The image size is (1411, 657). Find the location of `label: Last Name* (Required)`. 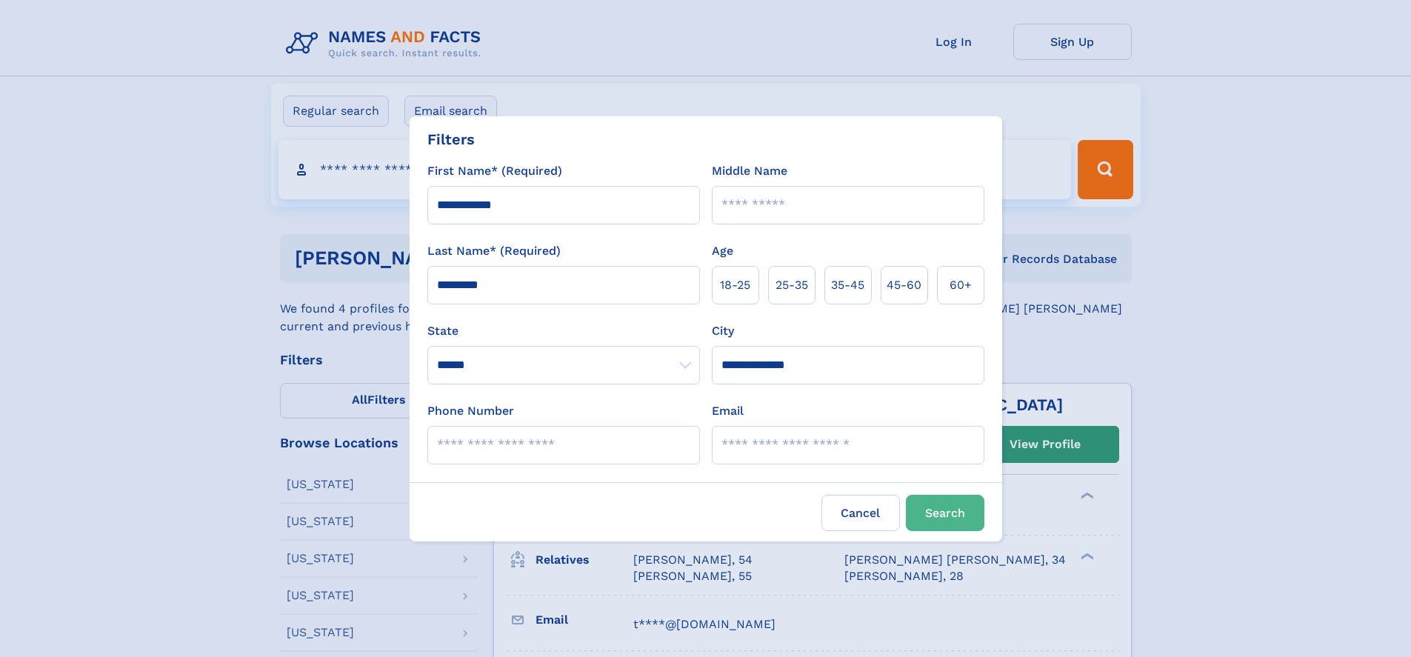

label: Last Name* (Required) is located at coordinates (494, 251).